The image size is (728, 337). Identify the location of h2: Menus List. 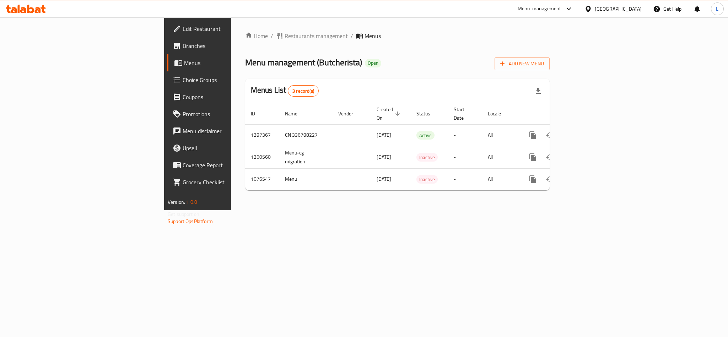
(285, 91).